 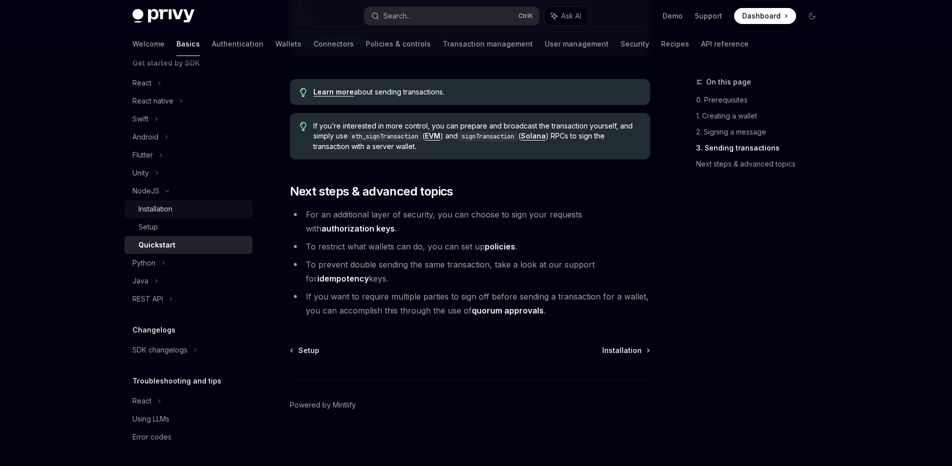 I want to click on a: Dashboard, so click(x=765, y=16).